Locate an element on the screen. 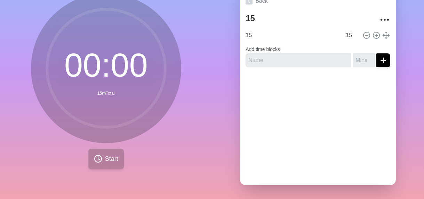  button: Start is located at coordinates (106, 159).